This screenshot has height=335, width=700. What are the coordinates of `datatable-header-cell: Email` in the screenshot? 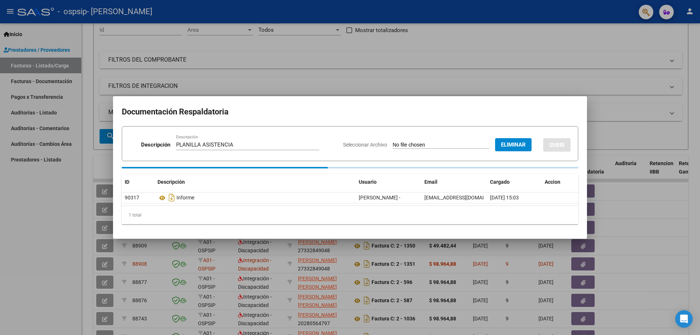 It's located at (454, 182).